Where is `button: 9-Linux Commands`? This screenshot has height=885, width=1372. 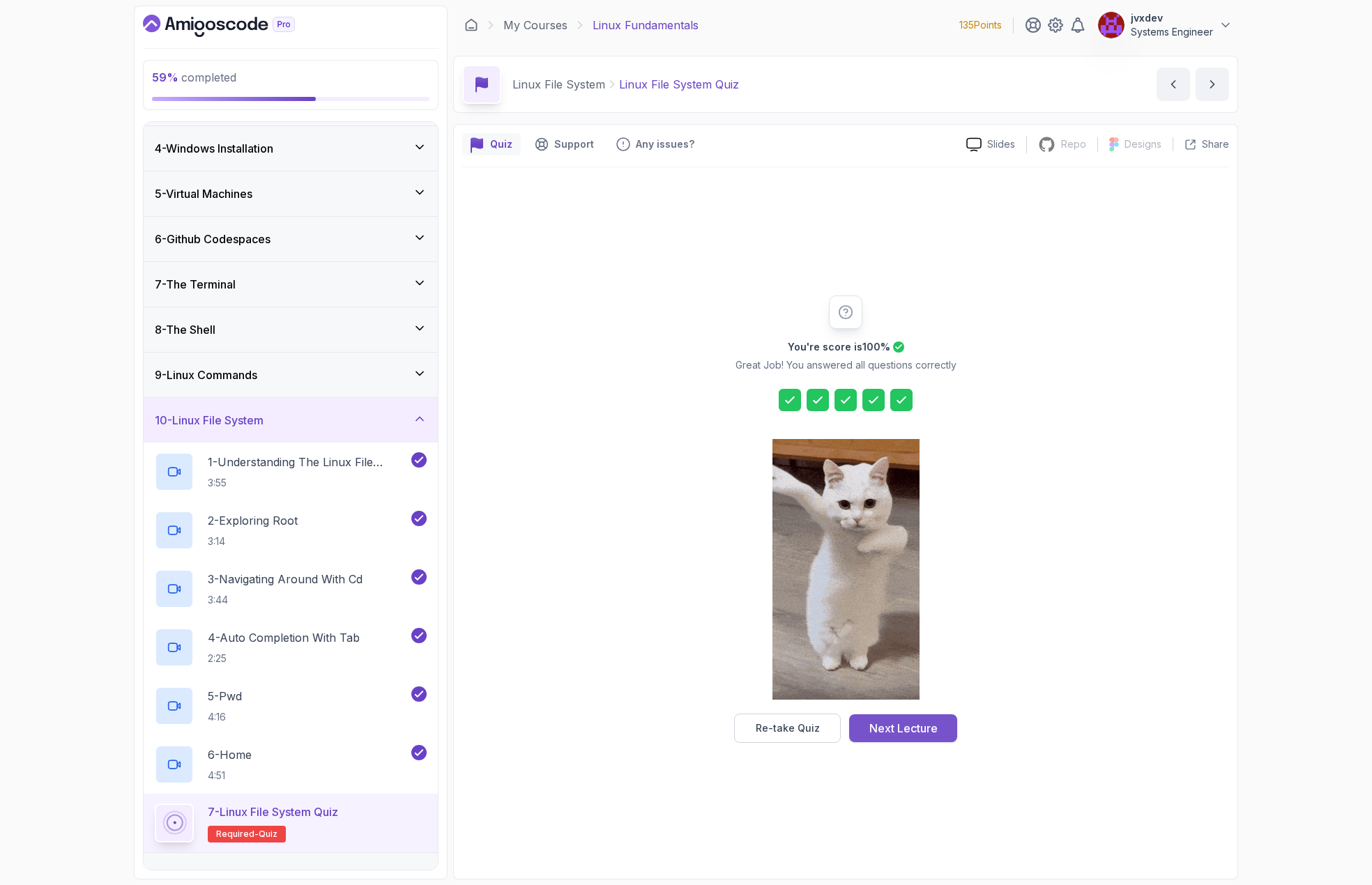 button: 9-Linux Commands is located at coordinates (290, 375).